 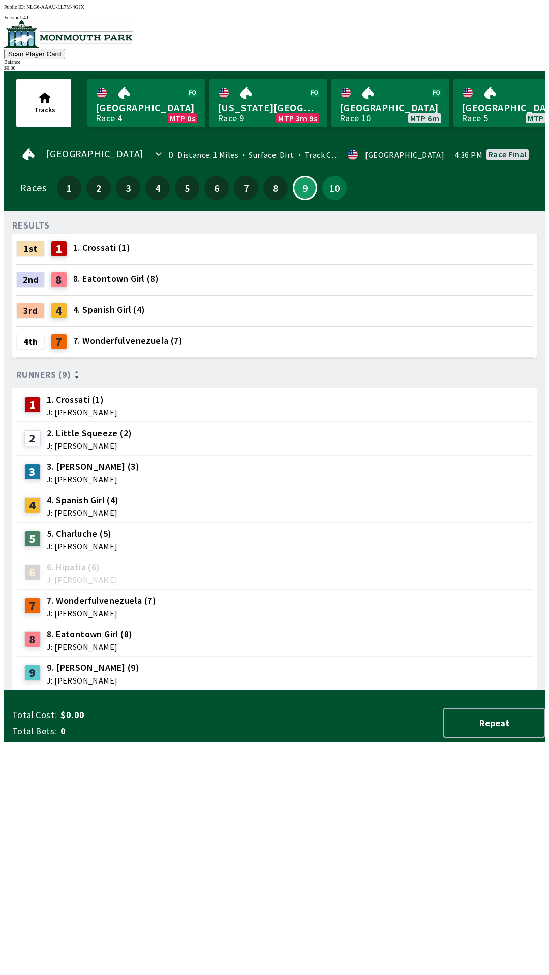 What do you see at coordinates (274, 68) in the screenshot?
I see `div: $ 0.00` at bounding box center [274, 68].